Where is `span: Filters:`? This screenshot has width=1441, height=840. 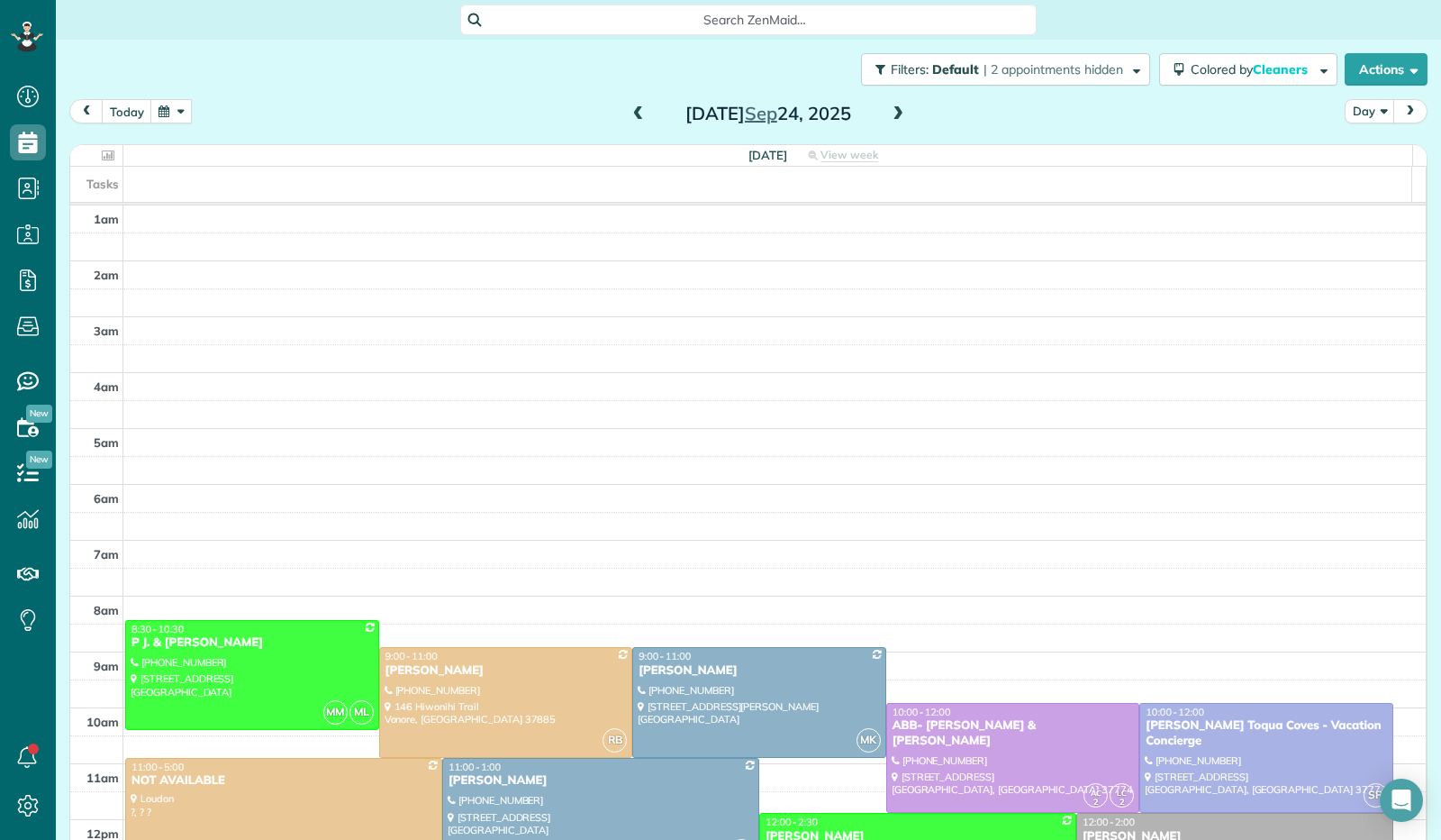 span: Filters: is located at coordinates (910, 69).